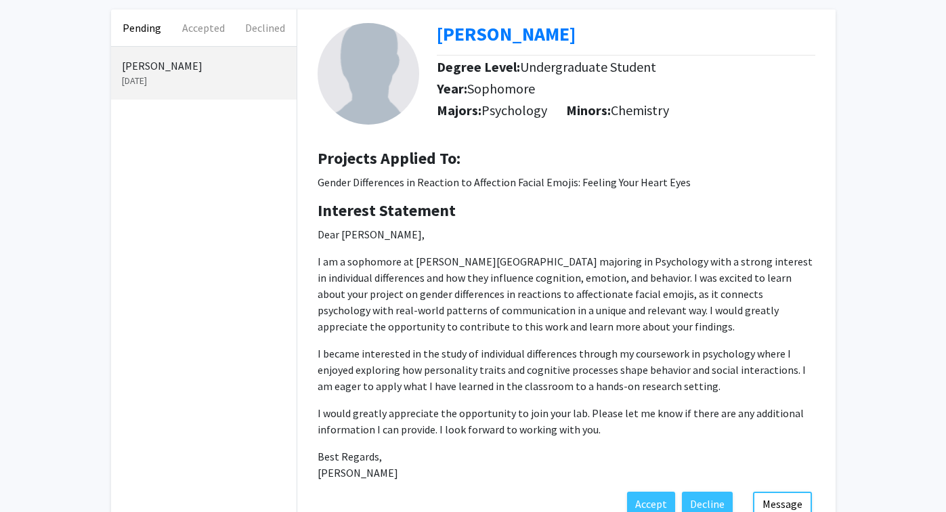 The height and width of the screenshot is (512, 946). Describe the element at coordinates (265, 28) in the screenshot. I see `button: Declined` at that location.